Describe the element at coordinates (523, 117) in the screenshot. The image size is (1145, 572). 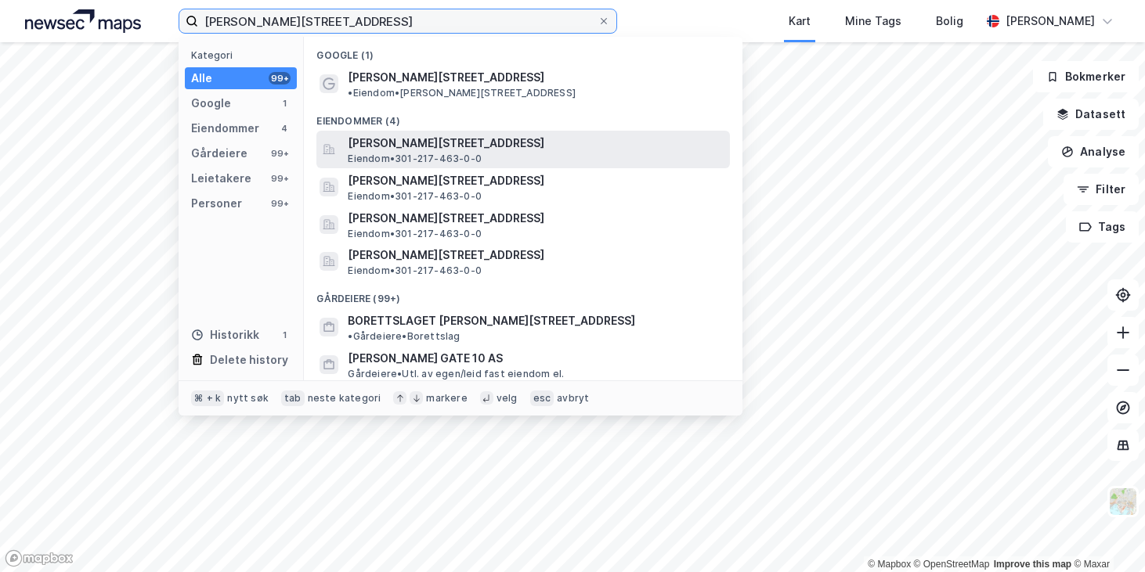
I see `div: Eiendommer (4)` at that location.